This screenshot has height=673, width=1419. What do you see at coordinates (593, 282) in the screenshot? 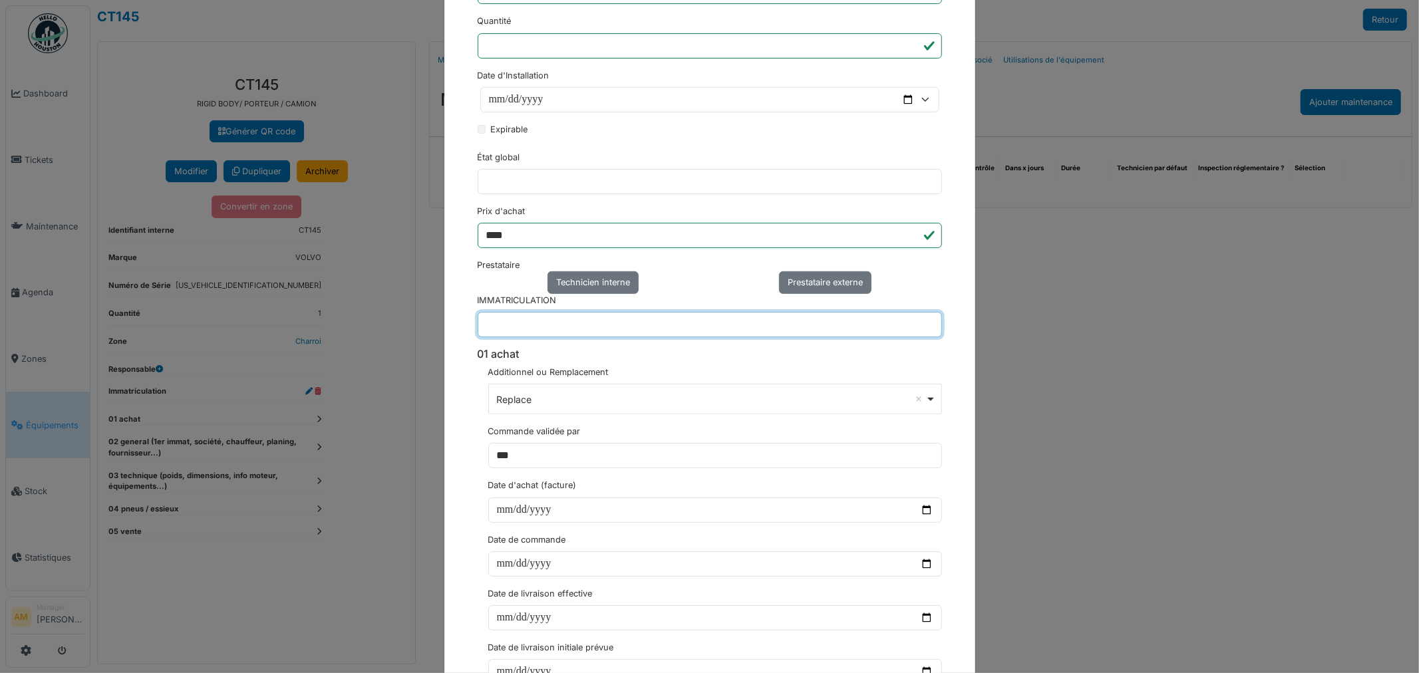
I see `div: Technicien interne` at bounding box center [593, 282].